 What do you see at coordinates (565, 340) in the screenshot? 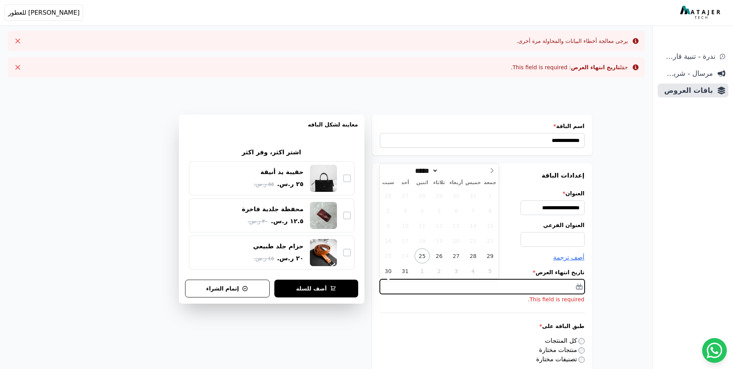
I see `label: كل المنتجات` at bounding box center [565, 340].